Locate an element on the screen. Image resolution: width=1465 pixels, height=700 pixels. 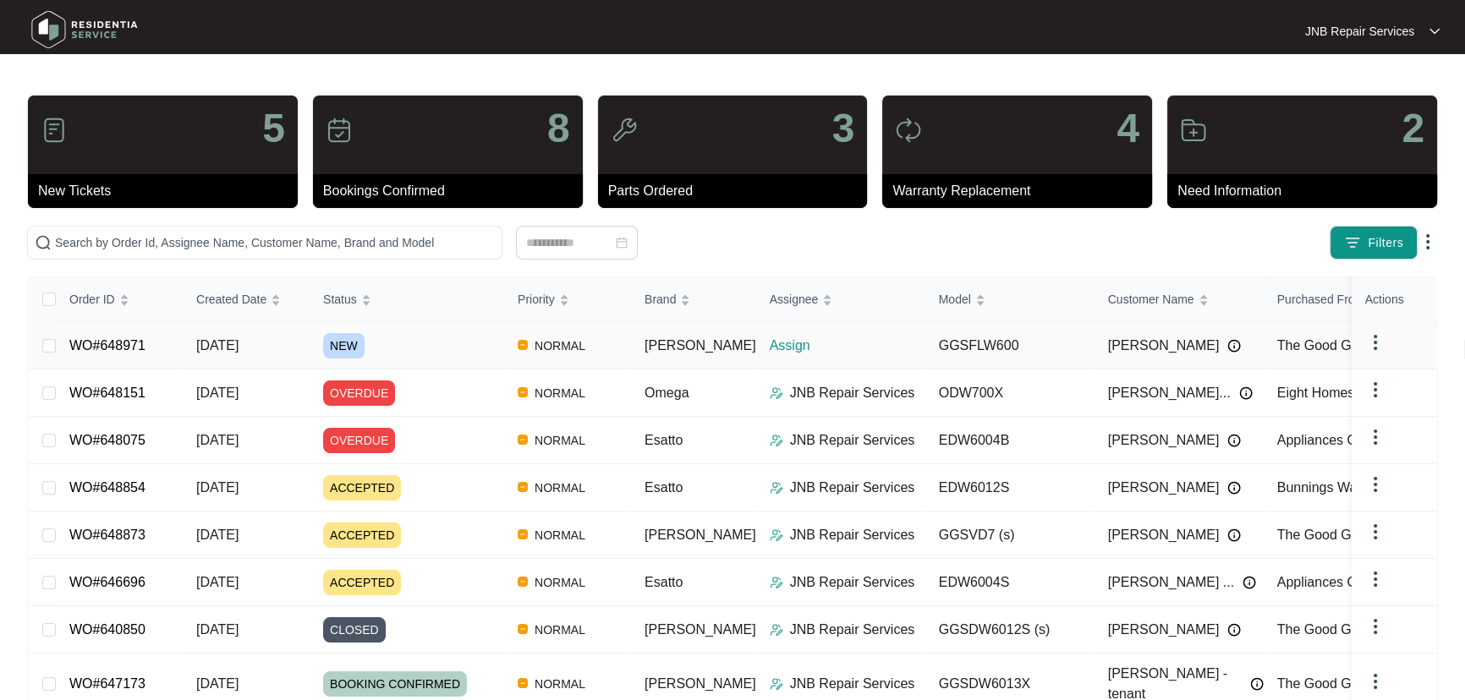
p: New Tickets is located at coordinates (167, 191).